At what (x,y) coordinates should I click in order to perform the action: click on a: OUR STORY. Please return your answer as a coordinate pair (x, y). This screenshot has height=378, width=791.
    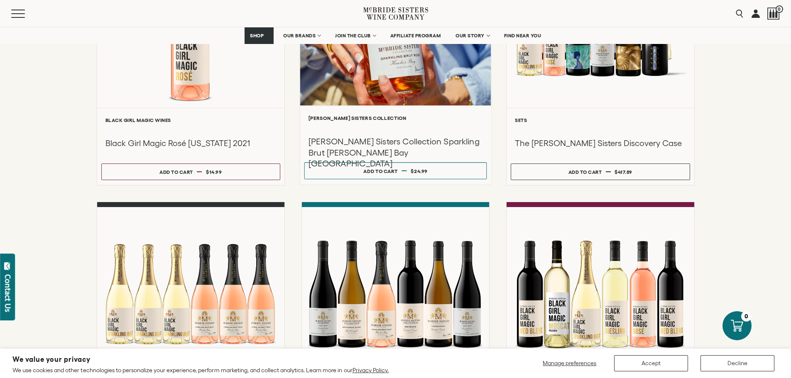
    Looking at the image, I should click on (472, 36).